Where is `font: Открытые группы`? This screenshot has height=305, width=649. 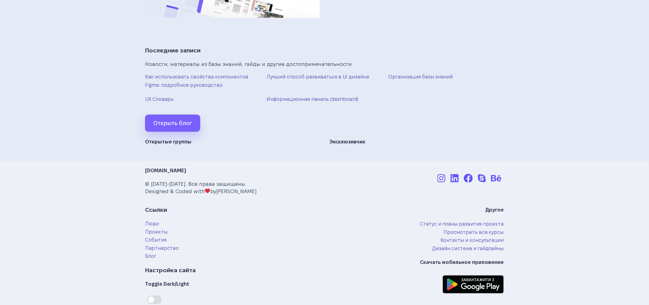
font: Открытые группы is located at coordinates (168, 142).